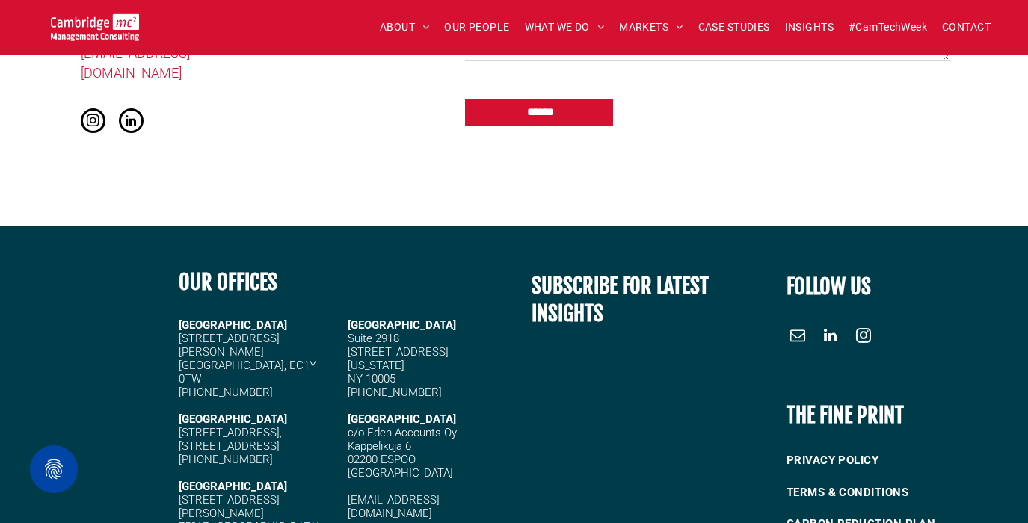 The height and width of the screenshot is (523, 1028). Describe the element at coordinates (371, 379) in the screenshot. I see `span: NY 10005` at that location.